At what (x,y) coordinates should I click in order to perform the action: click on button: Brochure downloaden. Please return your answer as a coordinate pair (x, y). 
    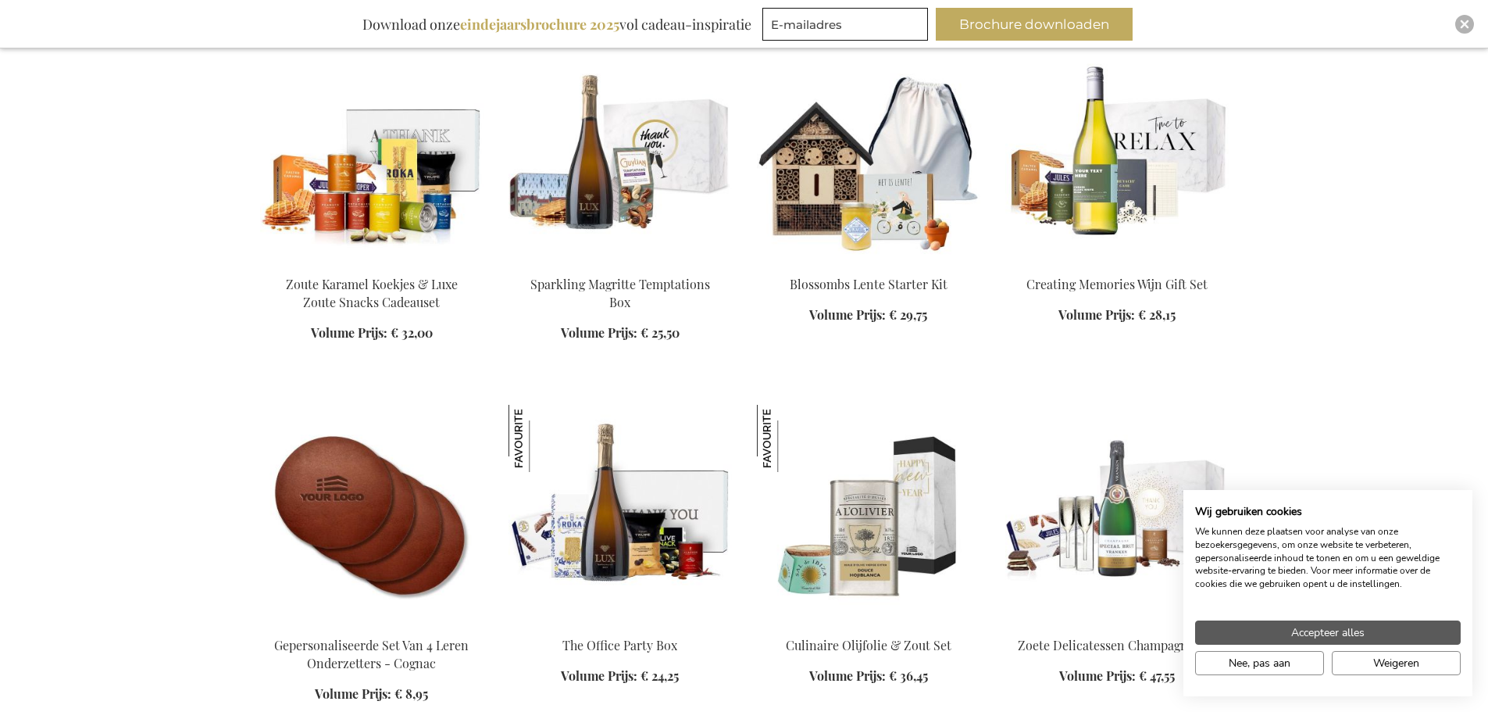
    Looking at the image, I should click on (1034, 24).